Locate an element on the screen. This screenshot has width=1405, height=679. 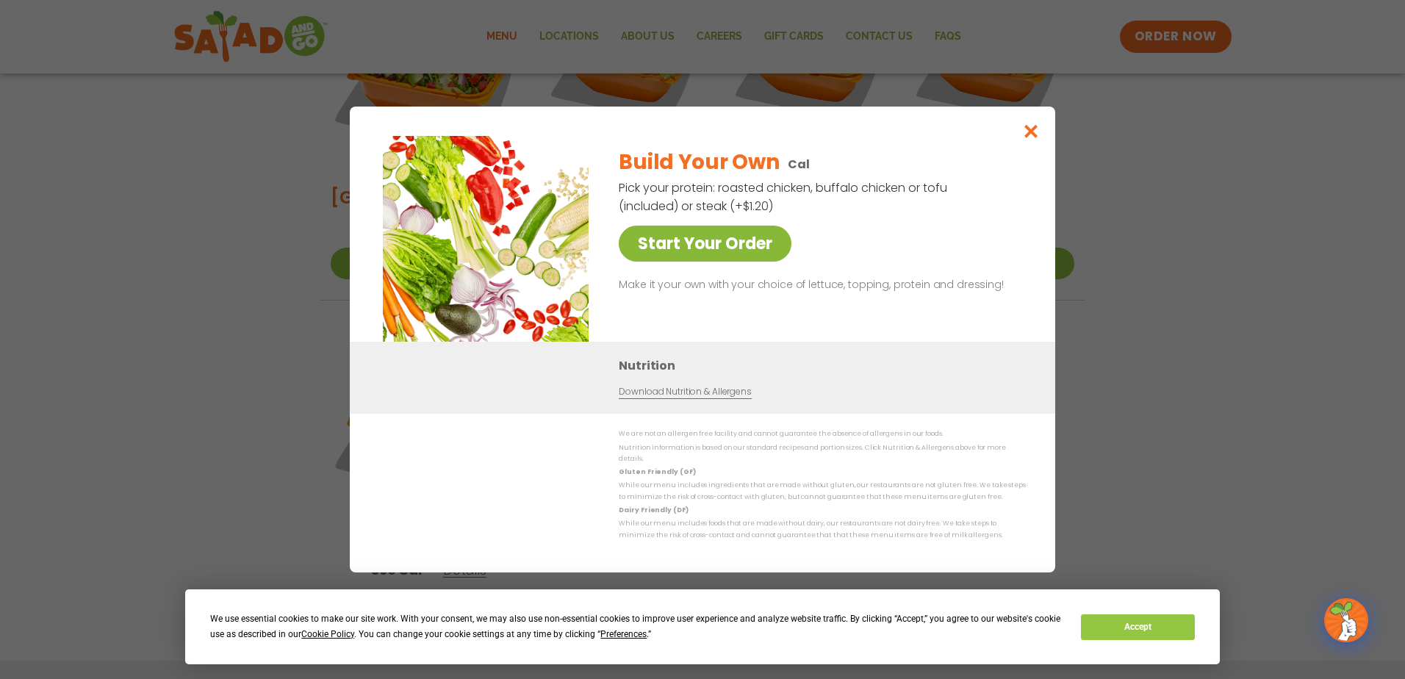
p: While our menu includes ingredients that are made without gluten, our restaurants are not gluten ... is located at coordinates (822, 491).